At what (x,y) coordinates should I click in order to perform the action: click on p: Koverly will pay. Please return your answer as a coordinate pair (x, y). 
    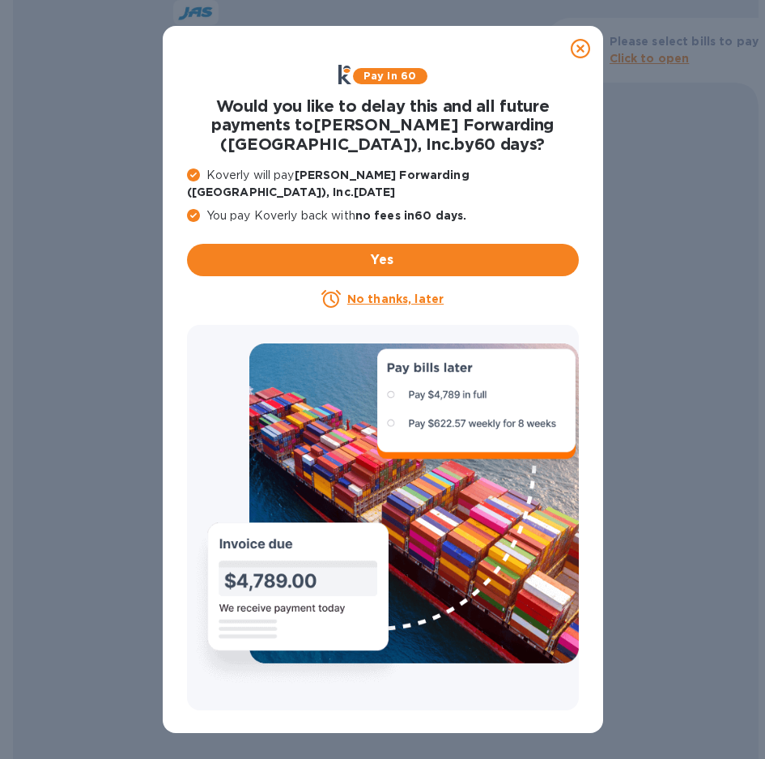
    Looking at the image, I should click on (383, 184).